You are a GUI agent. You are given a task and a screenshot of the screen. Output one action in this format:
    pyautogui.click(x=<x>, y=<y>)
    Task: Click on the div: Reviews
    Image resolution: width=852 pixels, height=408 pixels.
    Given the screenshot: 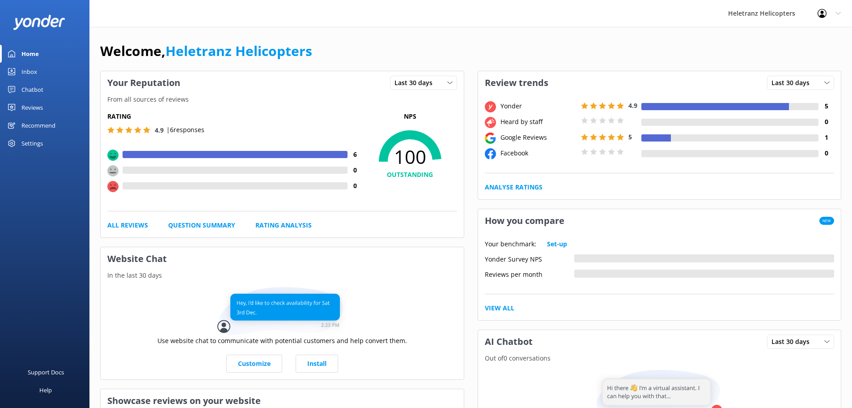 What is the action you would take?
    pyautogui.click(x=32, y=107)
    